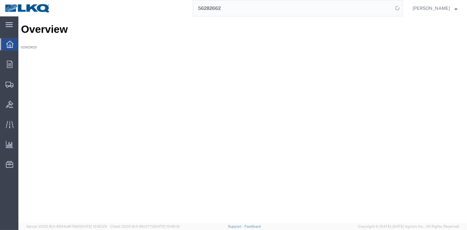 This screenshot has width=467, height=230. What do you see at coordinates (145, 227) in the screenshot?
I see `span: Client: 2025.16.0-8fc0770` at bounding box center [145, 227].